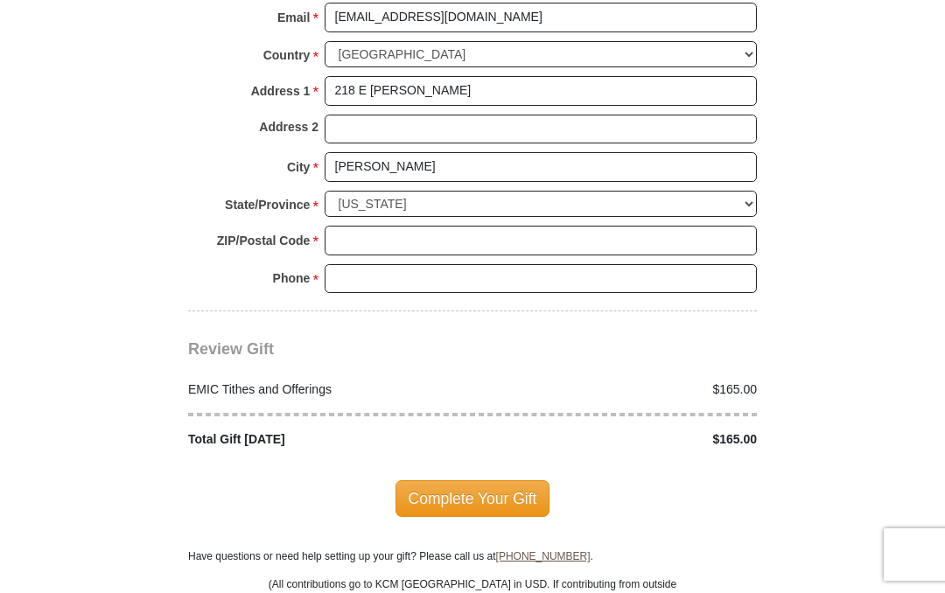  Describe the element at coordinates (287, 55) in the screenshot. I see `strong: Country` at that location.